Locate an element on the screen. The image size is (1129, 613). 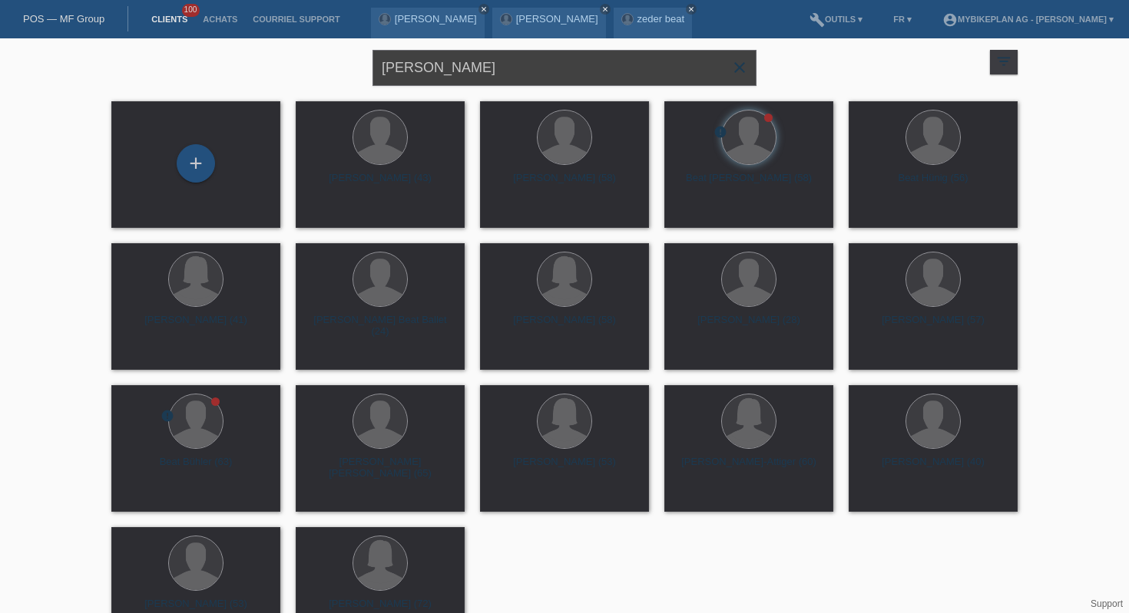
i: account_circle is located at coordinates (950, 20).